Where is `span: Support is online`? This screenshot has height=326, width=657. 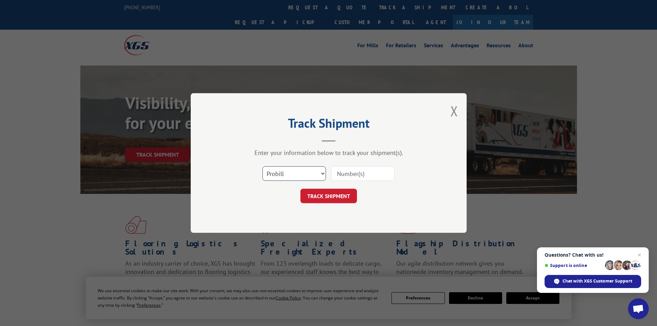 span: Support is online is located at coordinates (573, 265).